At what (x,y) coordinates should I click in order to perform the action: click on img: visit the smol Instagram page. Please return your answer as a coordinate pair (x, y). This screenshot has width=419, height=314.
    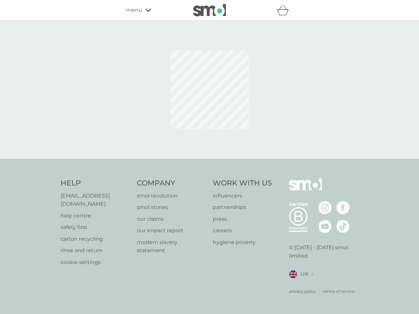
    Looking at the image, I should click on (325, 208).